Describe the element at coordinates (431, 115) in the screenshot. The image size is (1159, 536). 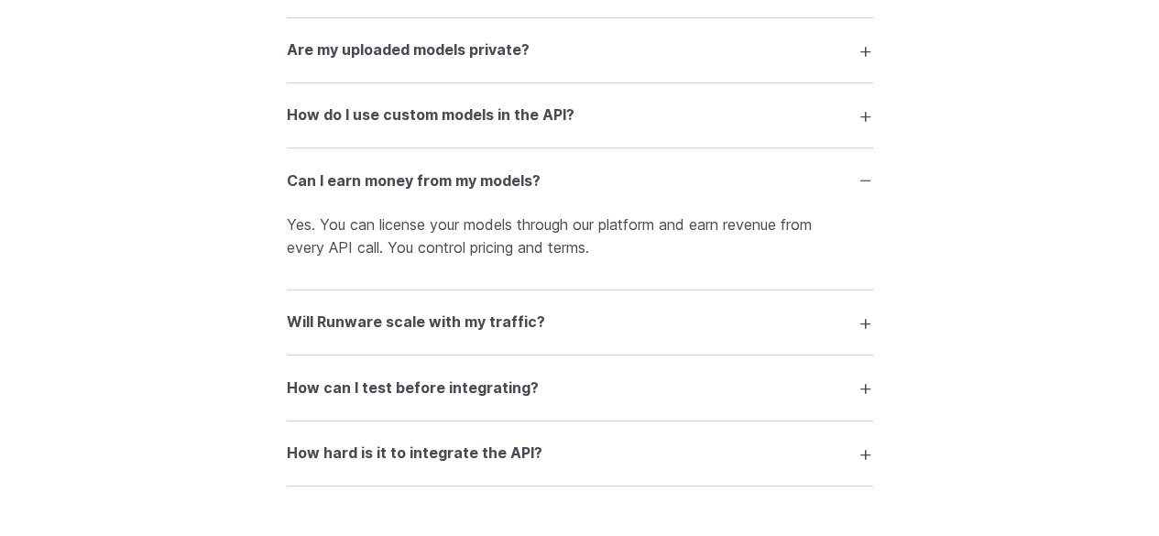
I see `h3: How do I use custom models in the API?` at that location.